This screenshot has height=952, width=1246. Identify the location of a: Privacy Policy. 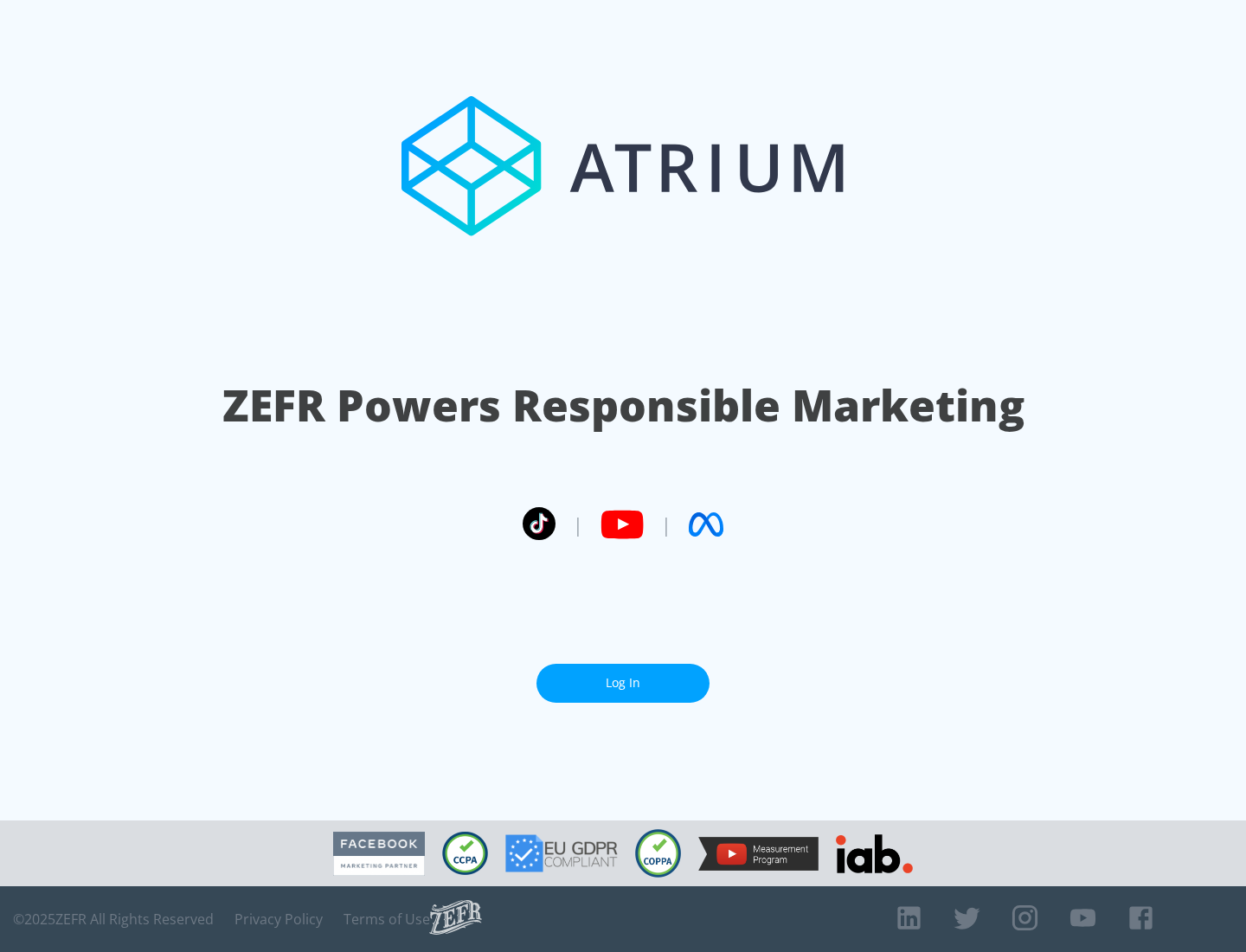
(278, 920).